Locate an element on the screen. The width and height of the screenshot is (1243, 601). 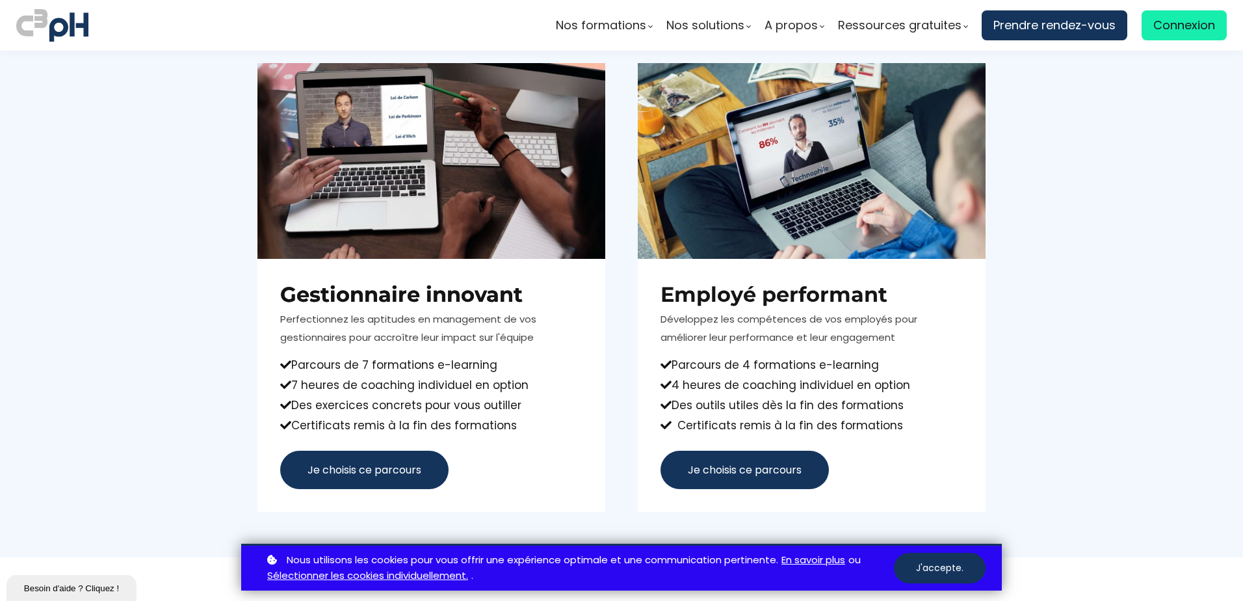
span: Nos solutions is located at coordinates (705, 25).